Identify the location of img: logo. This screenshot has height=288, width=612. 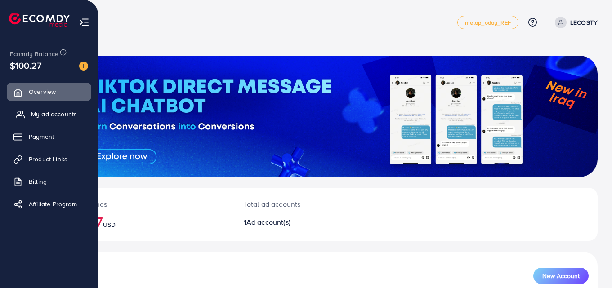
(39, 19).